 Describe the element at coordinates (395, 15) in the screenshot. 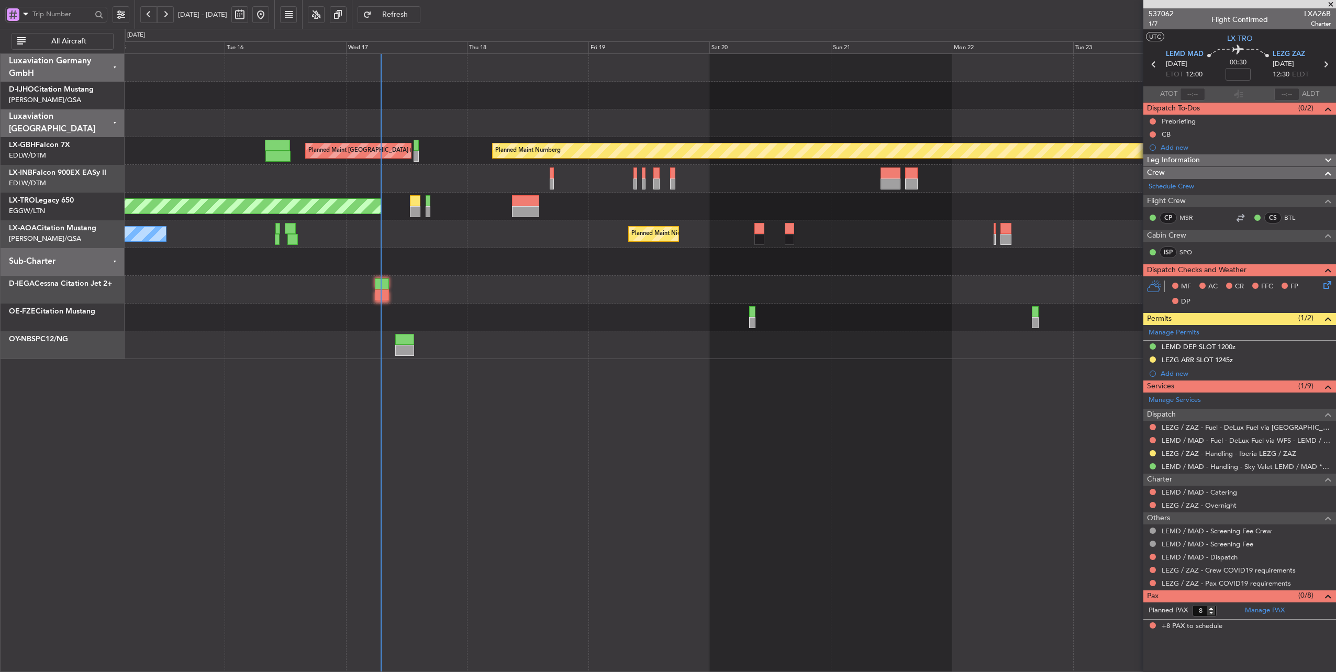

I see `span: Refresh` at that location.